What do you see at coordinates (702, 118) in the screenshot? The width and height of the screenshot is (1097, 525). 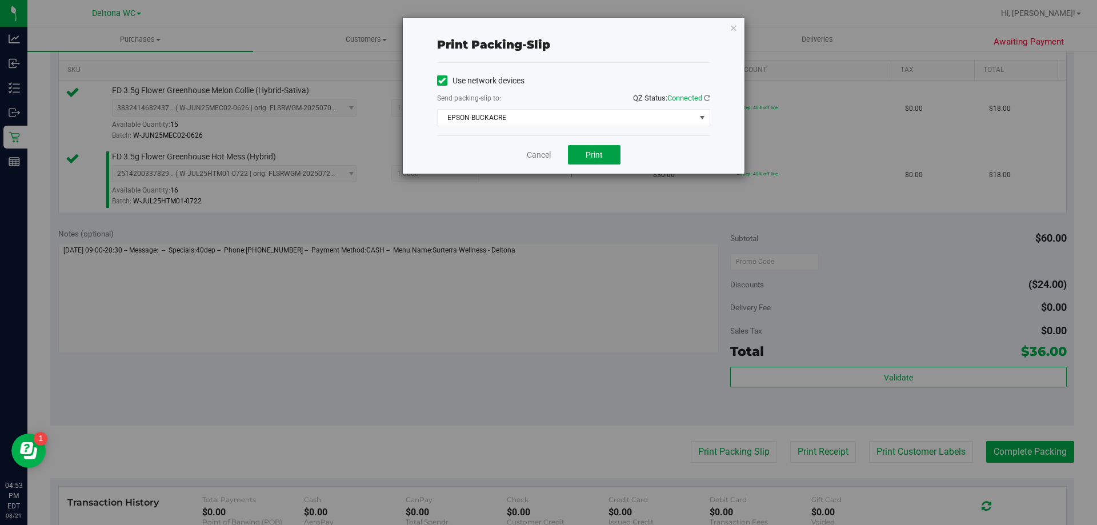 I see `span: select` at bounding box center [702, 118].